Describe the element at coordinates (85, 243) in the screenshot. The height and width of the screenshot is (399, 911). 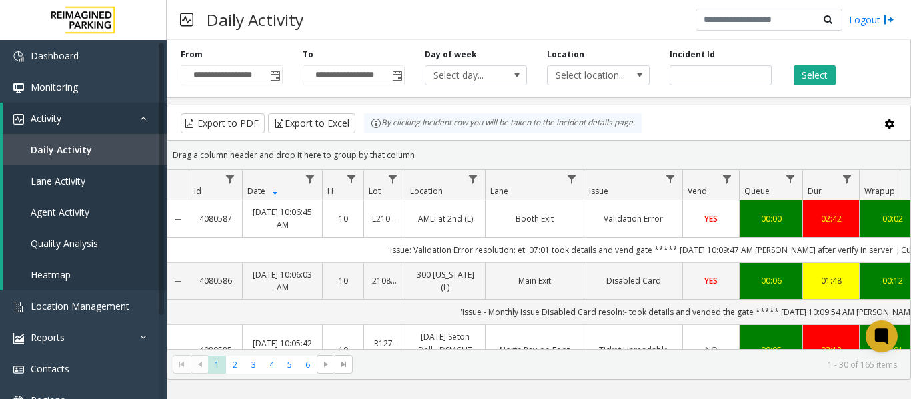
I see `a: Quality Analysis` at that location.